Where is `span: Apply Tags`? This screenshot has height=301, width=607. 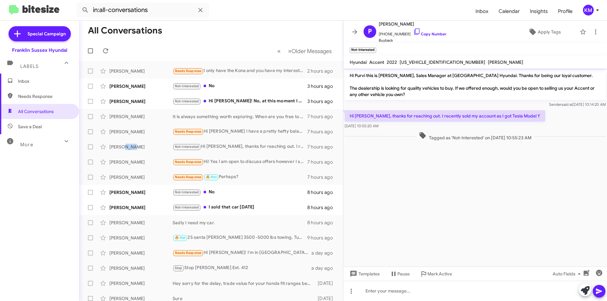
span: Apply Tags is located at coordinates (549, 32).